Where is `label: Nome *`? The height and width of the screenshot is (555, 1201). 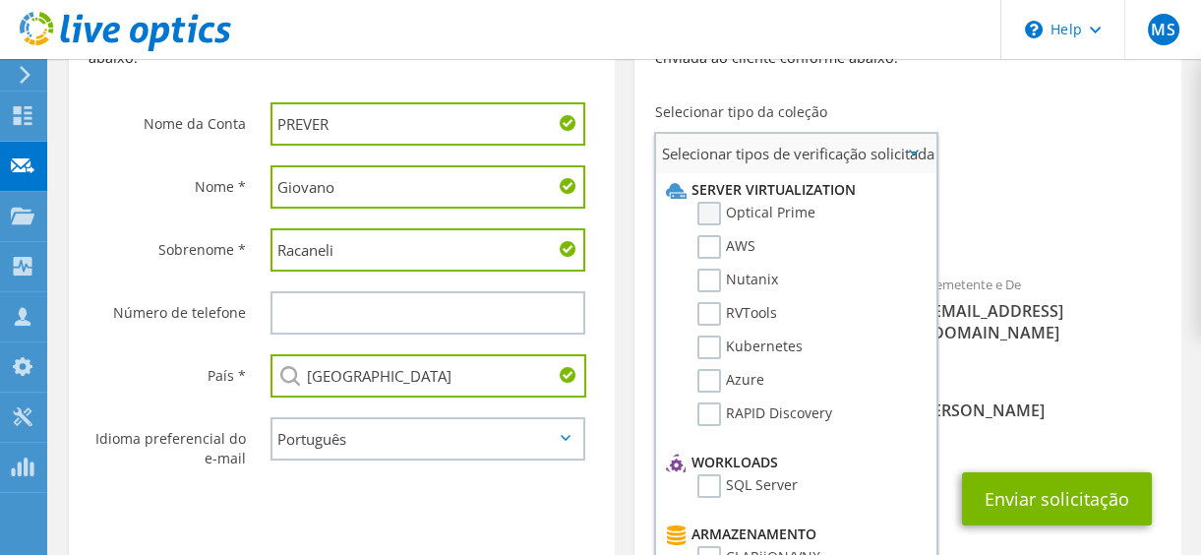 label: Nome * is located at coordinates (167, 181).